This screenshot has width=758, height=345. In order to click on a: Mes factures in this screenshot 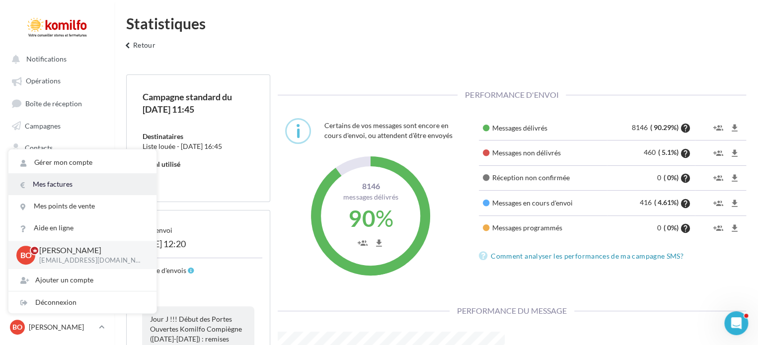, I will do `click(82, 184)`.